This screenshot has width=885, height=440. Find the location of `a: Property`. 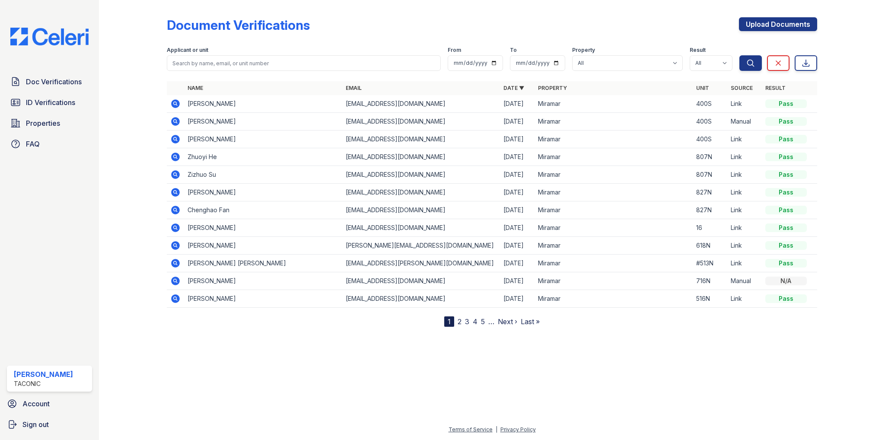

a: Property is located at coordinates (552, 88).